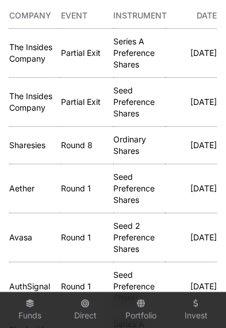 The height and width of the screenshot is (328, 226). I want to click on a: Direct, so click(85, 310).